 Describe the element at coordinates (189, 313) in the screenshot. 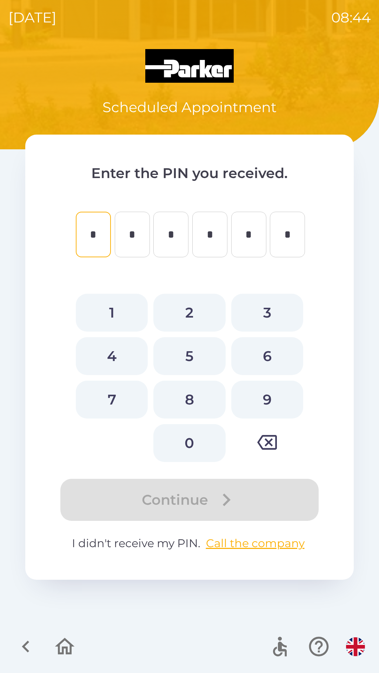

I see `button: 2` at that location.